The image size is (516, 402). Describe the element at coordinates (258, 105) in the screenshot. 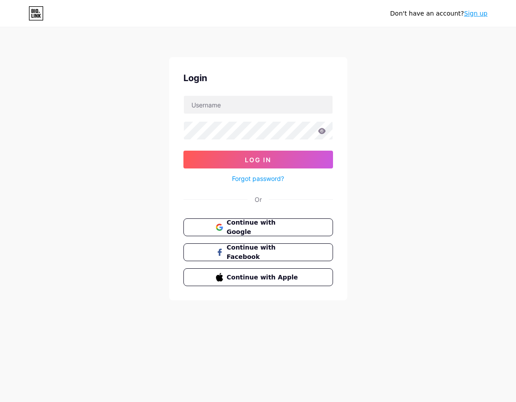

I see `input: Username` at that location.